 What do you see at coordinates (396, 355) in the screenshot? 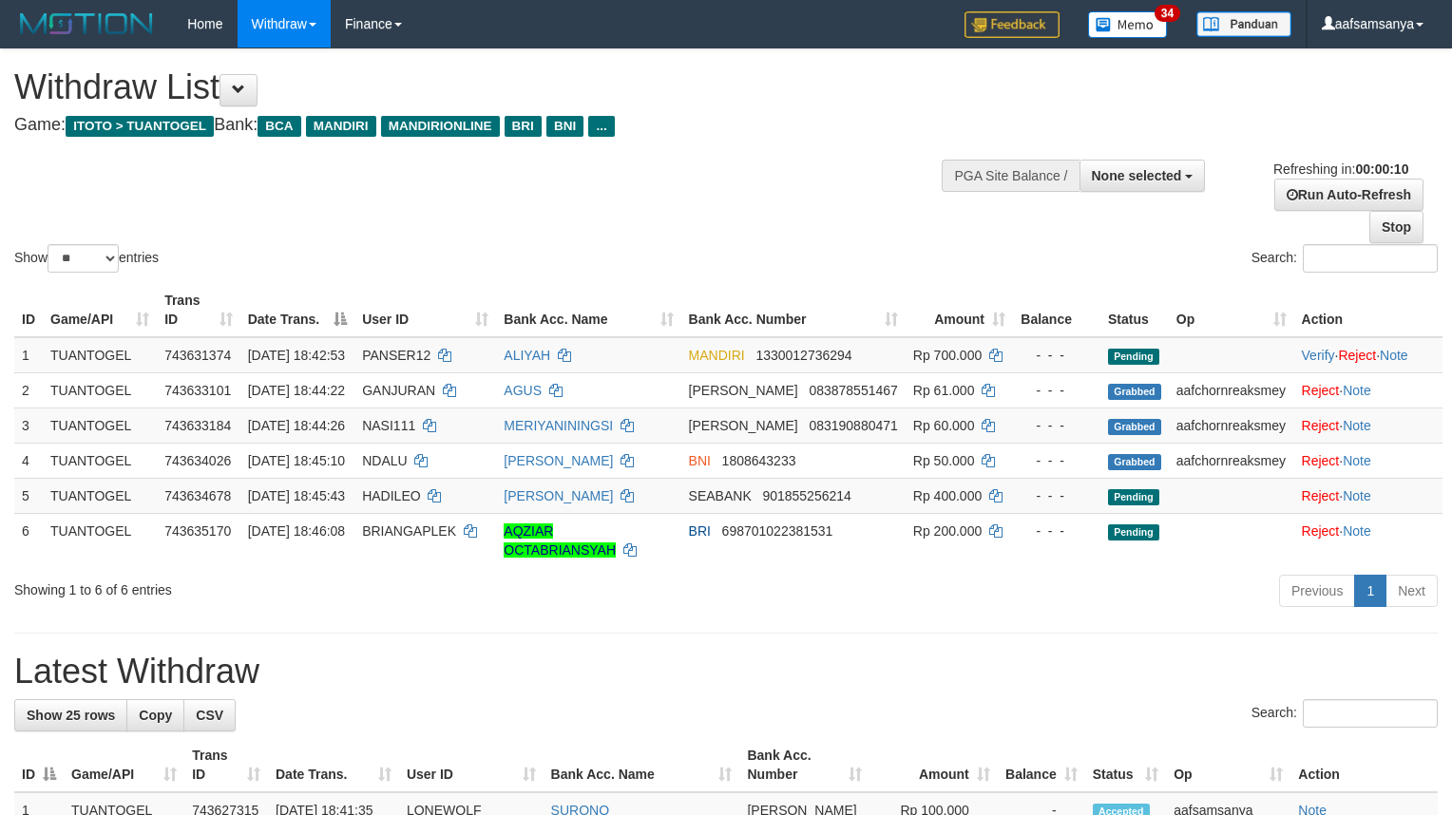
I see `span: PANSER12` at bounding box center [396, 355].